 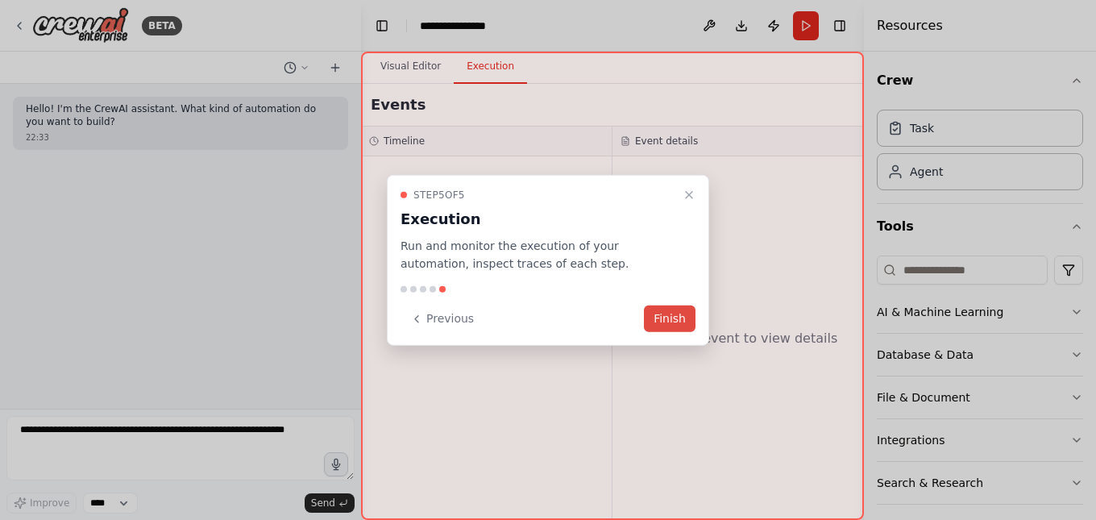 I want to click on button: Close walkthrough, so click(x=689, y=194).